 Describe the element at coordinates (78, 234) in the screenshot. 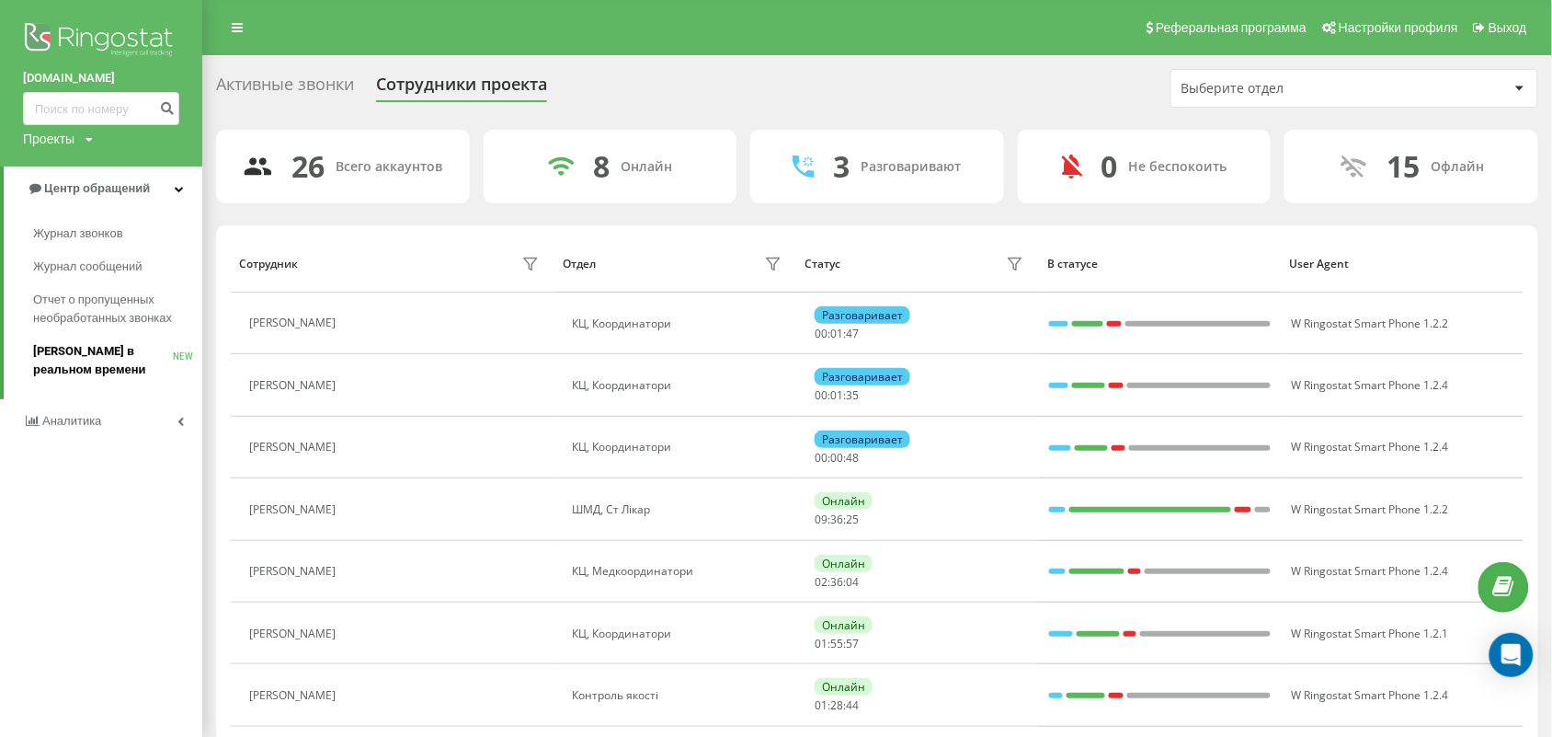

I see `span: Журнал звонков` at that location.